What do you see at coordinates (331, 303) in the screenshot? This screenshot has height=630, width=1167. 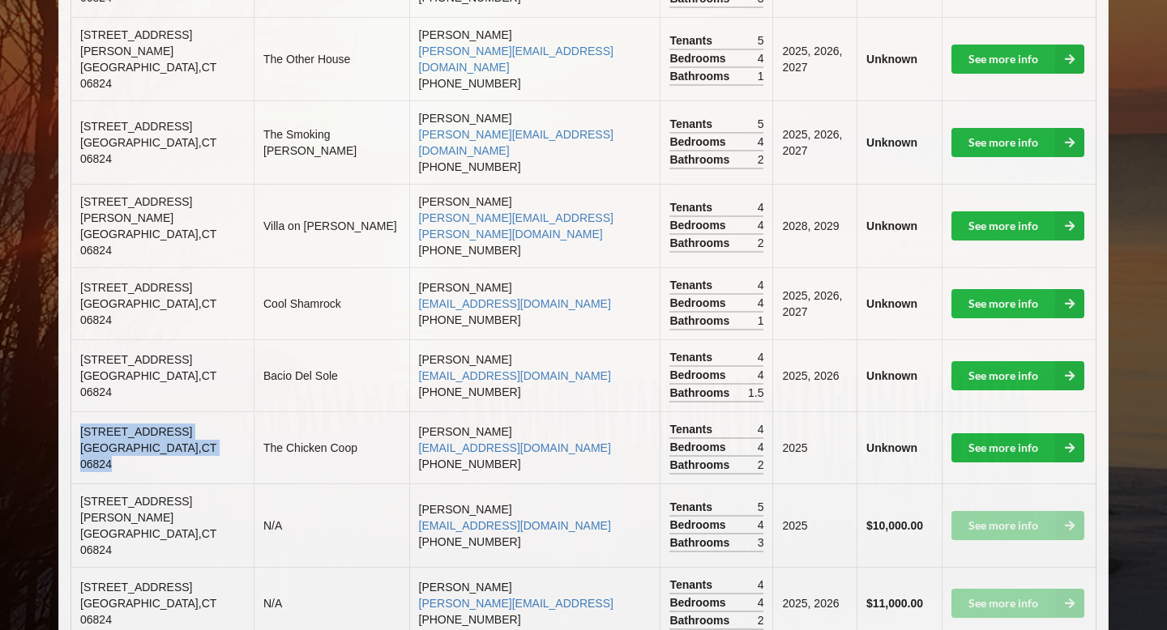 I see `td: Cool Shamrock` at bounding box center [331, 303].